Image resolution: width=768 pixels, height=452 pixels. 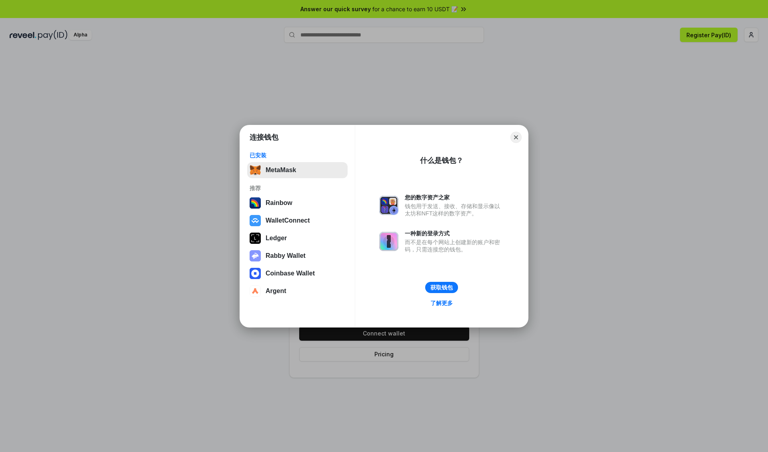 What do you see at coordinates (455, 197) in the screenshot?
I see `div: 您的数字资产之家` at bounding box center [455, 197].